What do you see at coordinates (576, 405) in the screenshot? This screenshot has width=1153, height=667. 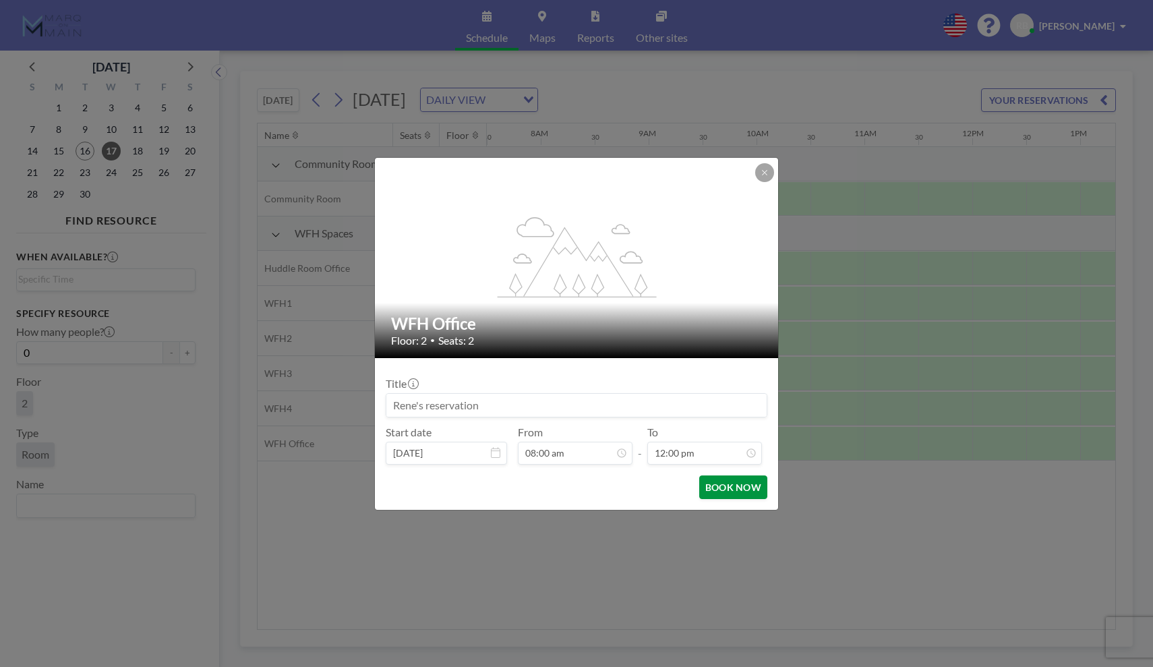 I see `input: Rene's reservation` at bounding box center [576, 405].